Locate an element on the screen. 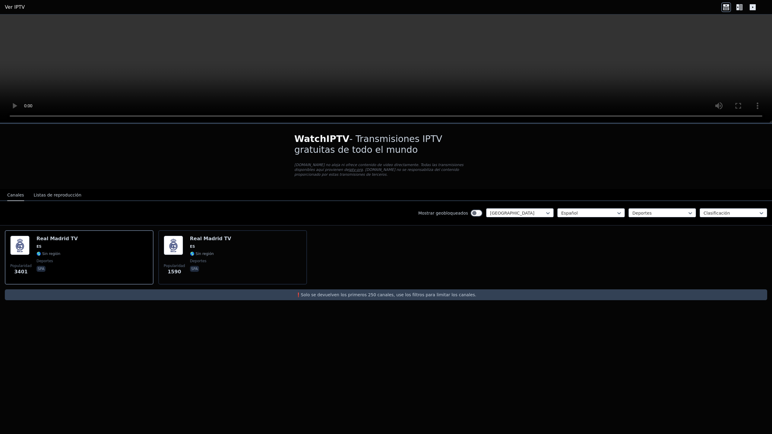 The height and width of the screenshot is (434, 772). a: iptv-org is located at coordinates (356, 170).